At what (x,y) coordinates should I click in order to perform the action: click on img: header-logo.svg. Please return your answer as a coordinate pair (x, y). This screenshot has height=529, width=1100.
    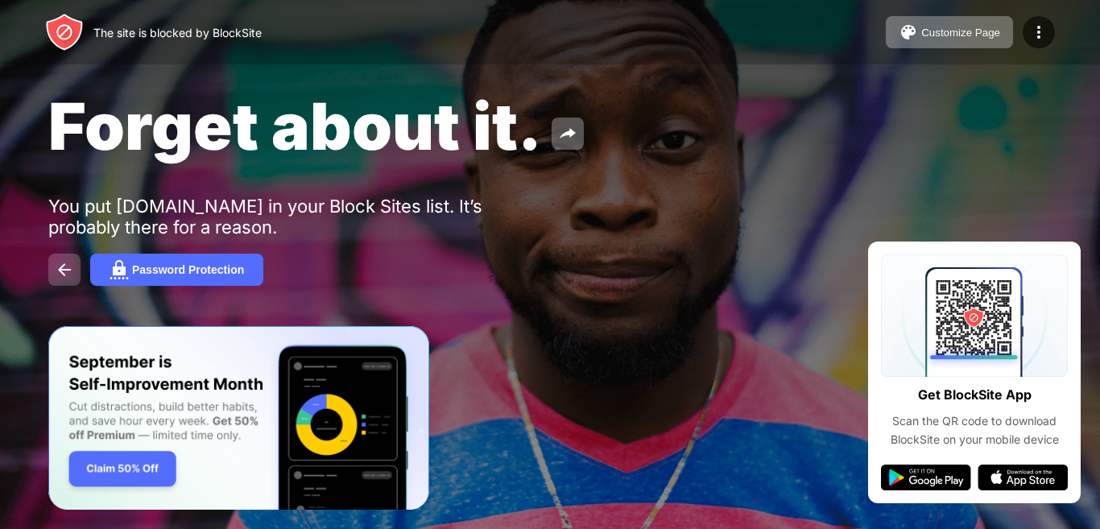
    Looking at the image, I should click on (64, 32).